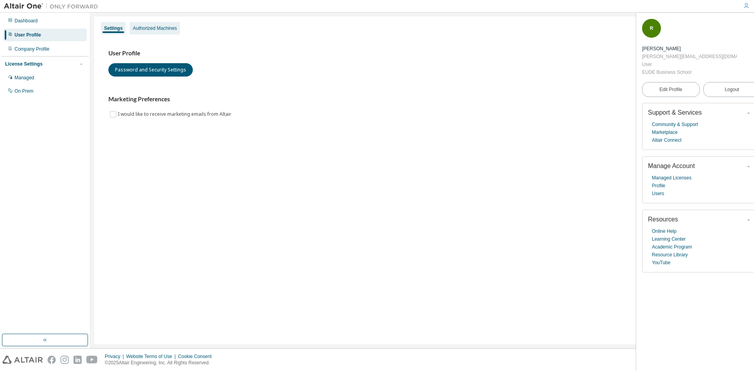  I want to click on div: On Prem, so click(24, 91).